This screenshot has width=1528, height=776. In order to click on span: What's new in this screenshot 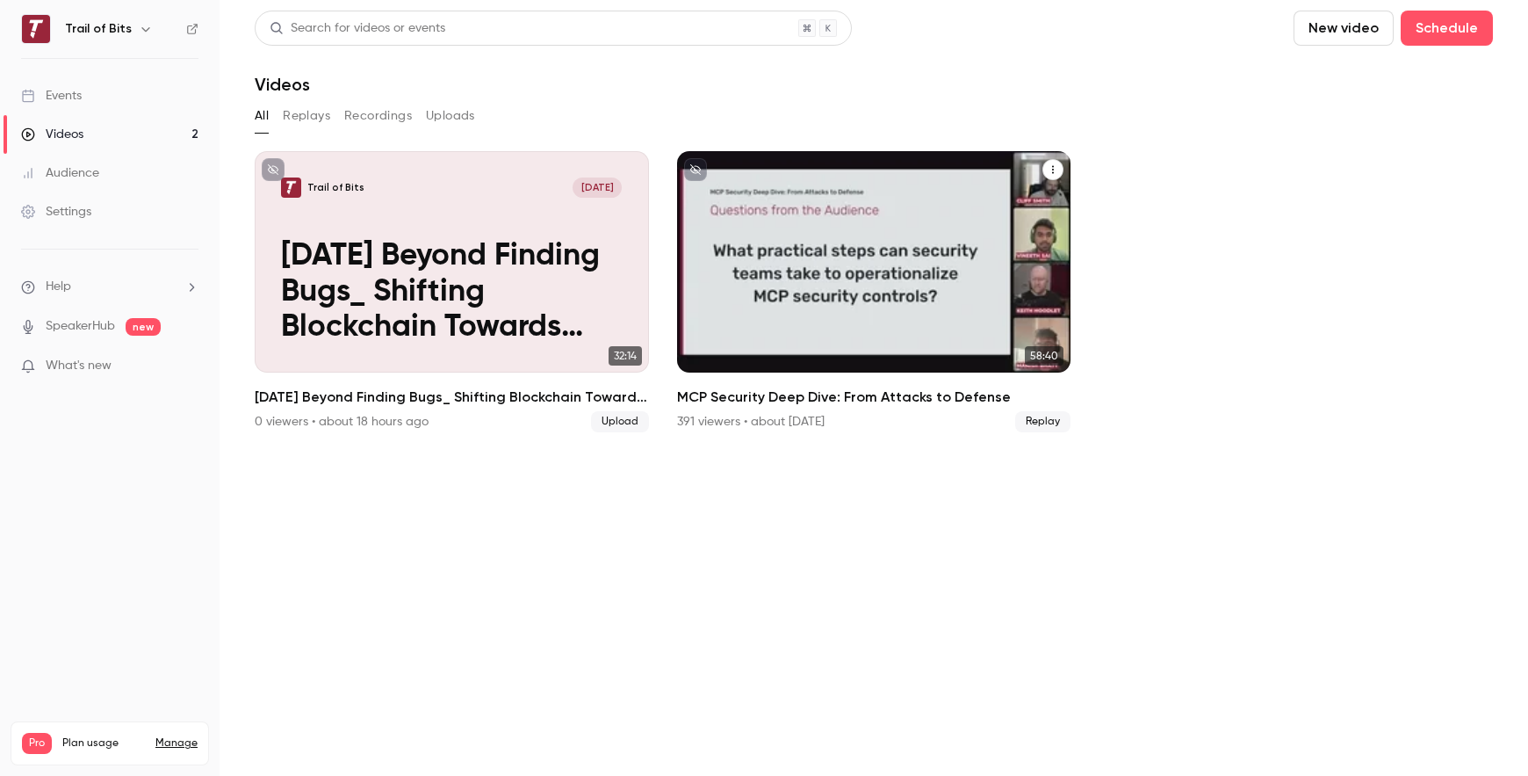, I will do `click(78, 365)`.